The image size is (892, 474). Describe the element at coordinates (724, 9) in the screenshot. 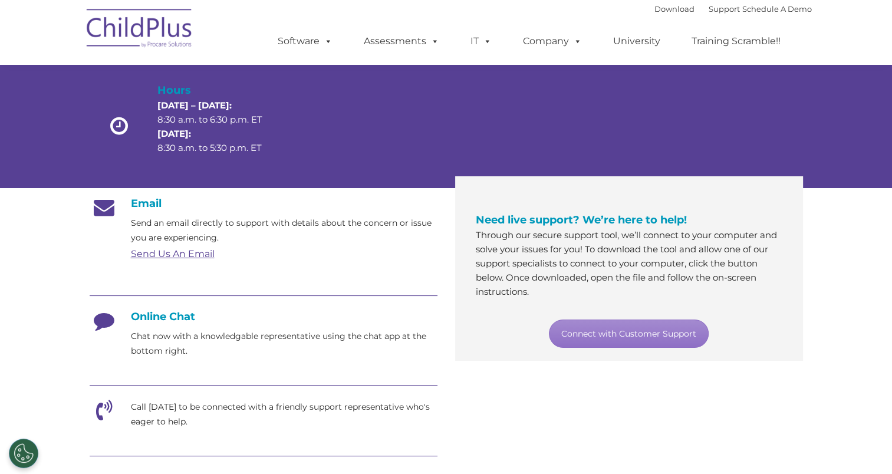

I see `a: Support` at that location.